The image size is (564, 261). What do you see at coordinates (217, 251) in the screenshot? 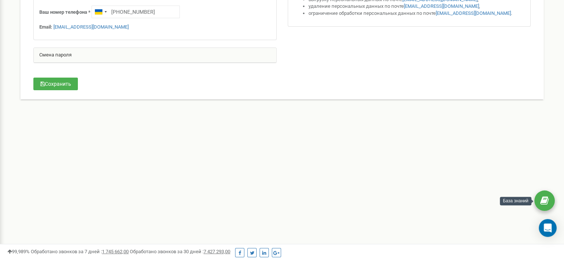
I see `u: 7 427 293,00` at bounding box center [217, 251].